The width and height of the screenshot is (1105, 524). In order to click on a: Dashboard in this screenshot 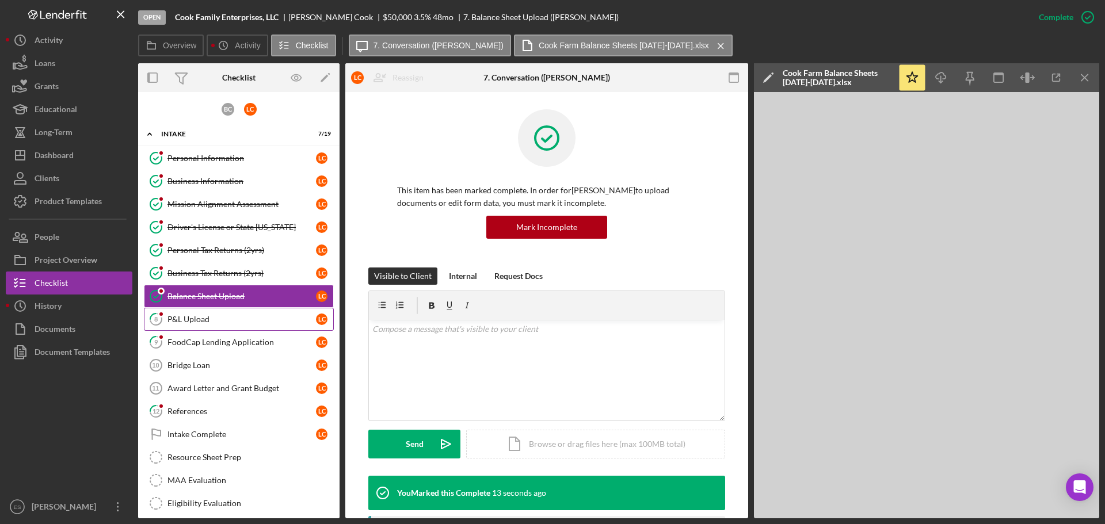, I will do `click(69, 155)`.